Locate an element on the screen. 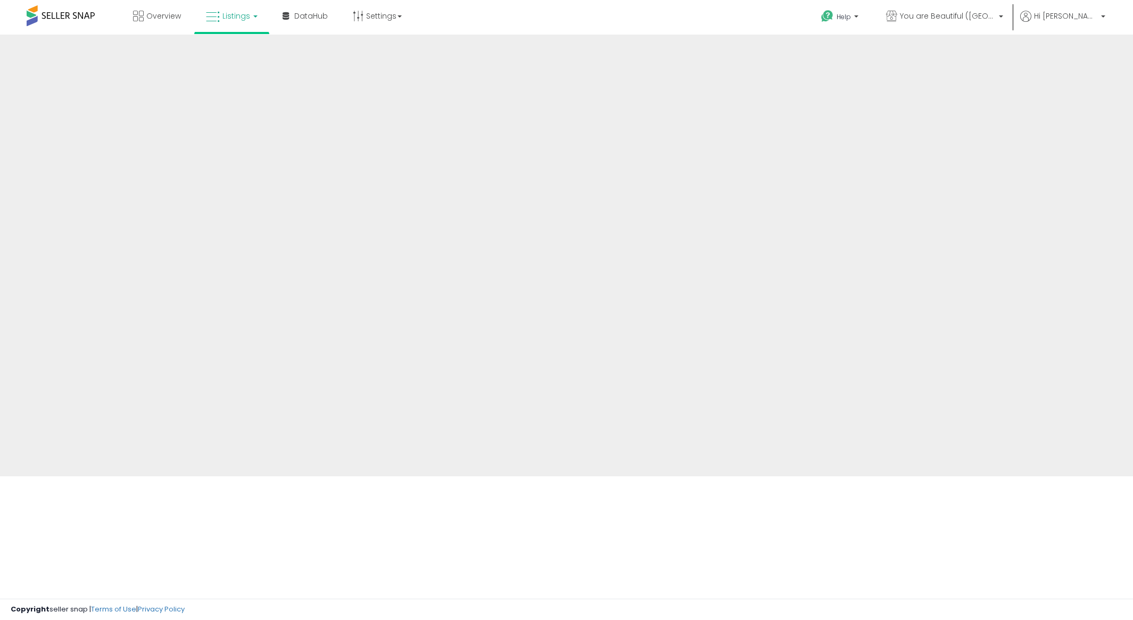  i: Get Help is located at coordinates (827, 16).